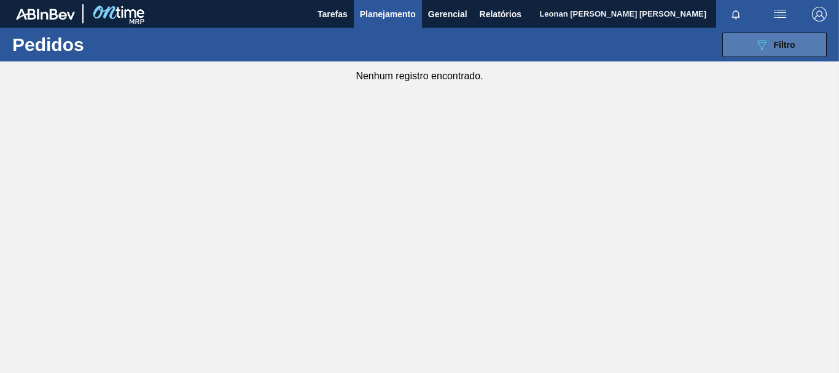  Describe the element at coordinates (387, 14) in the screenshot. I see `span: Planejamento` at that location.